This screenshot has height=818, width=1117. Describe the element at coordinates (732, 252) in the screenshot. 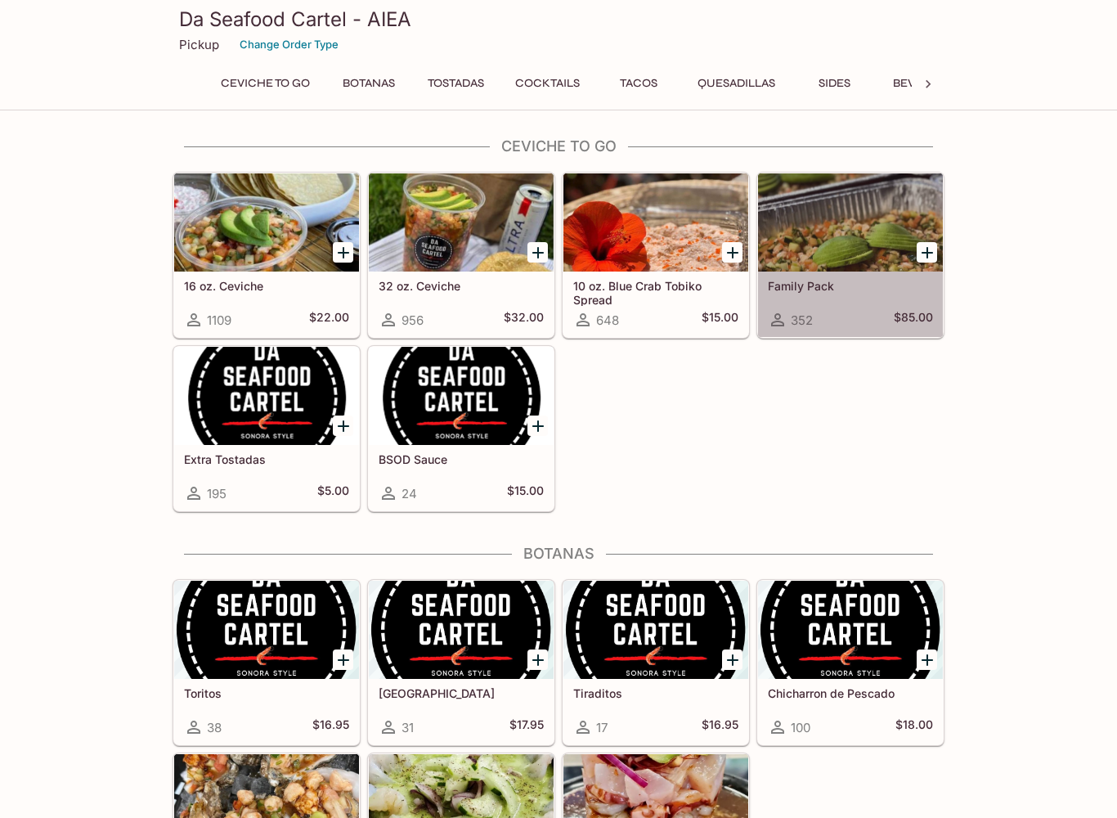

I see `button: Add 10 oz. Blue Crab Tobiko Spread` at that location.